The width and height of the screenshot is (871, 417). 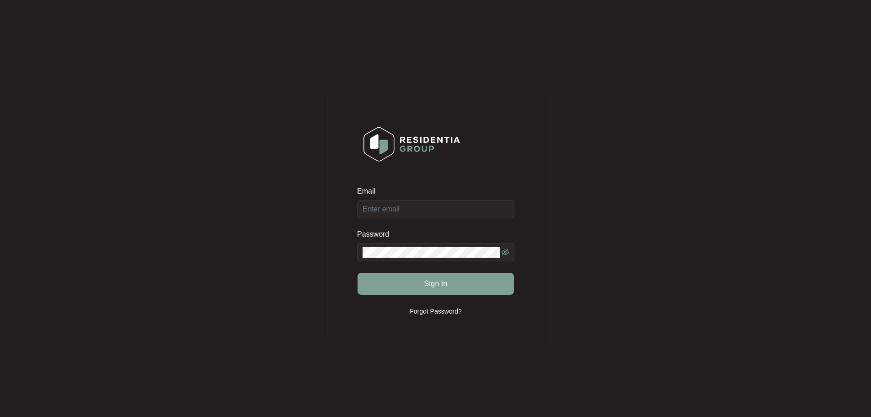 I want to click on label: Password, so click(x=376, y=234).